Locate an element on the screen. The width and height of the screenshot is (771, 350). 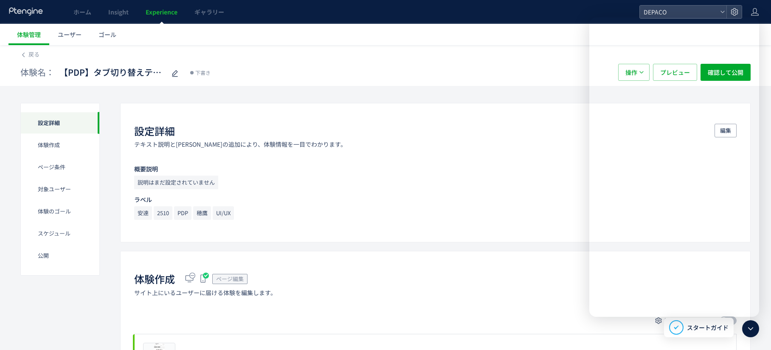
div: 体験作成 is located at coordinates (60, 145).